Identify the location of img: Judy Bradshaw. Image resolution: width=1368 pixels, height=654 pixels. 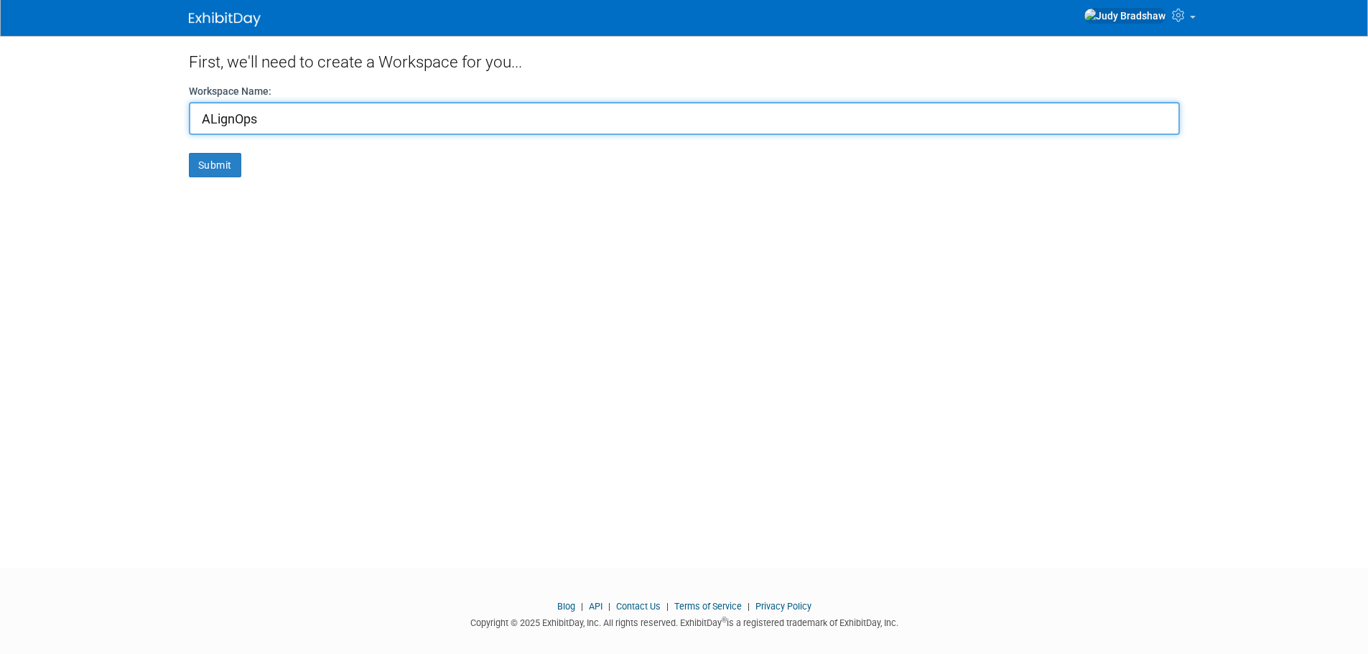
(1124, 16).